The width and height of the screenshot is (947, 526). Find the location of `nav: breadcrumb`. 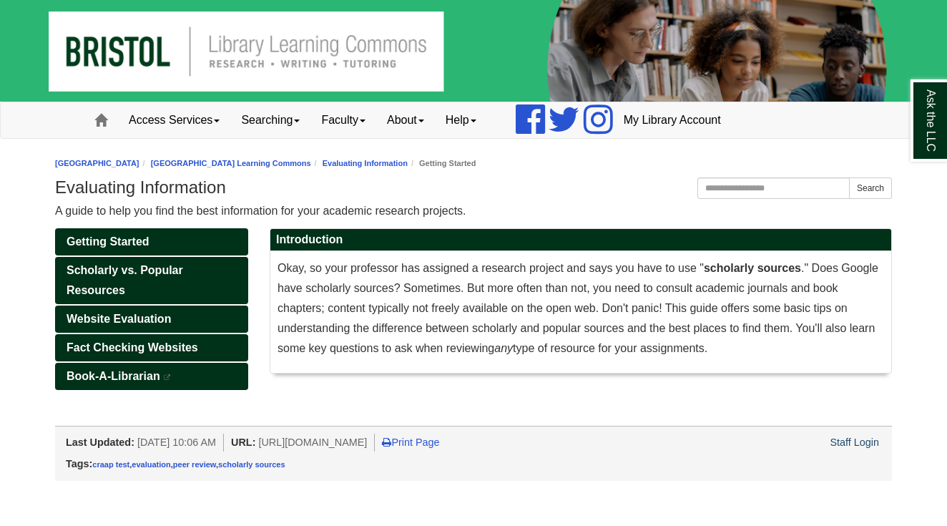

nav: breadcrumb is located at coordinates (474, 163).